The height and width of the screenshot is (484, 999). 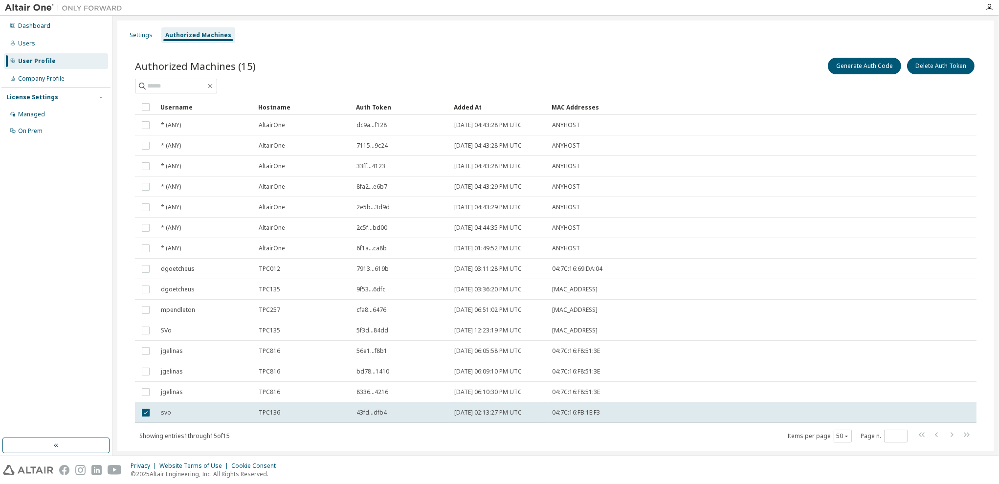 I want to click on div: Cookie Consent, so click(x=256, y=466).